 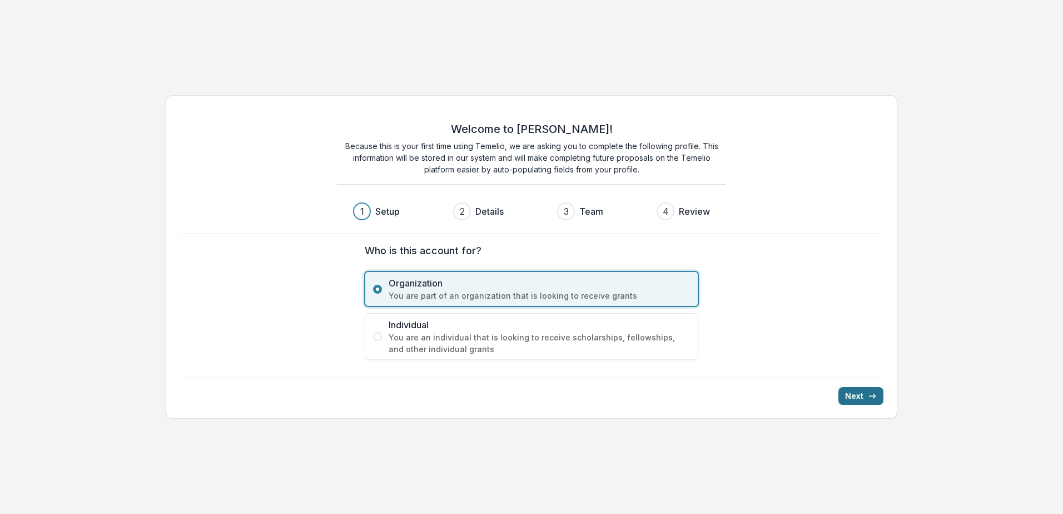 What do you see at coordinates (539, 343) in the screenshot?
I see `span: You are an individual that is looking to receive scholarships, fellowships, and other individual ...` at bounding box center [539, 343].